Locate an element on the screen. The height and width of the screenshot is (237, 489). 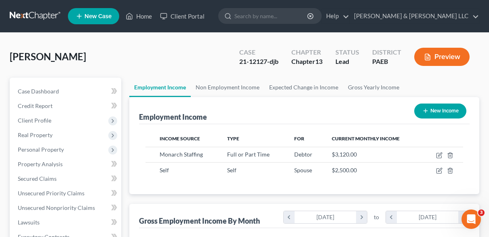
button: New Income is located at coordinates (440, 111).